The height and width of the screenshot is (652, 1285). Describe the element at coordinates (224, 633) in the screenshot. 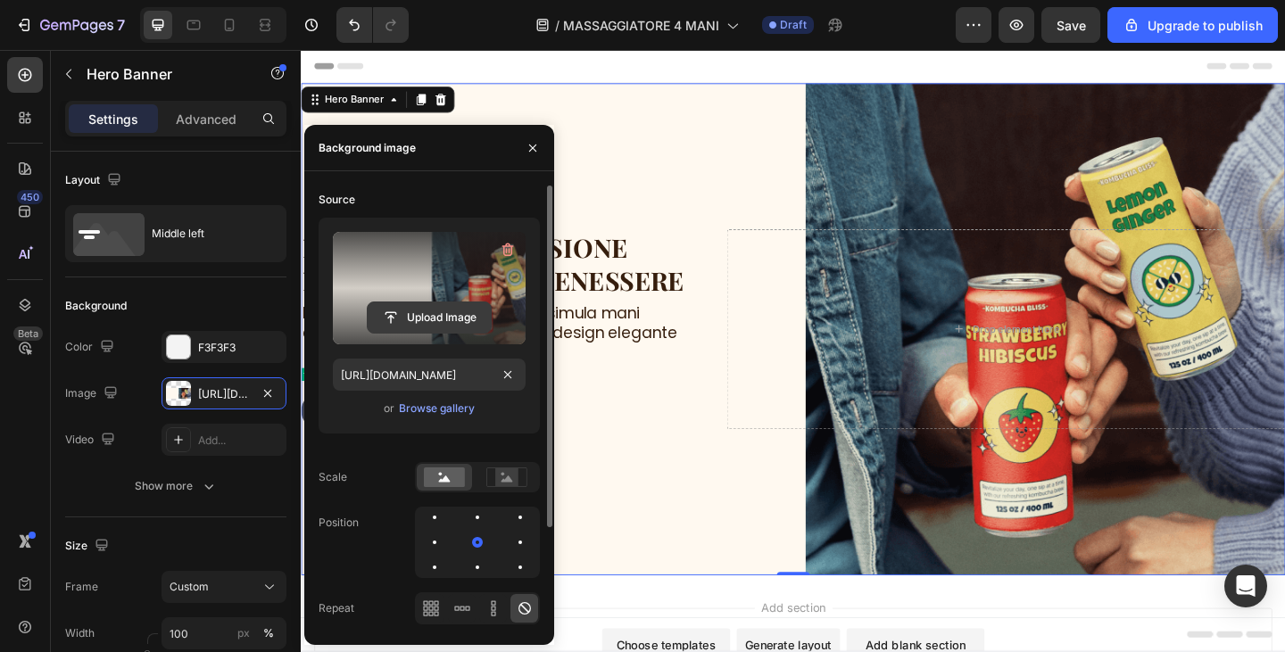

I see `input: px%` at that location.